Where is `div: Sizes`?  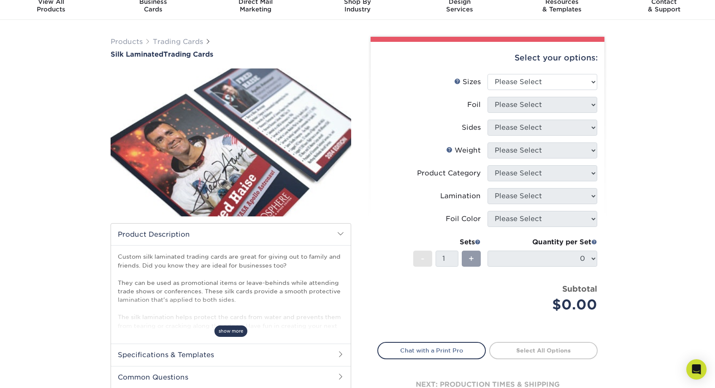 div: Sizes is located at coordinates (467, 82).